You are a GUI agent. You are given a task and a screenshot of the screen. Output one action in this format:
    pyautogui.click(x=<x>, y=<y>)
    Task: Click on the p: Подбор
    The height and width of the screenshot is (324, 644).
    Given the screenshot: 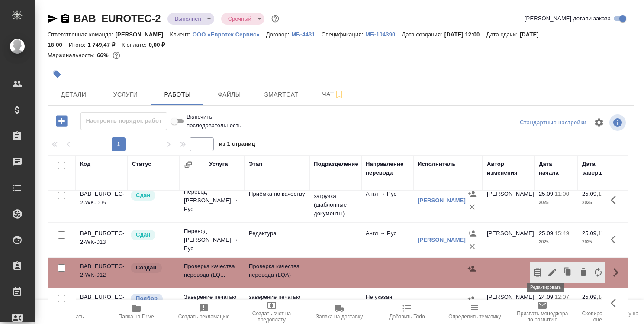 What is the action you would take?
    pyautogui.click(x=147, y=298)
    